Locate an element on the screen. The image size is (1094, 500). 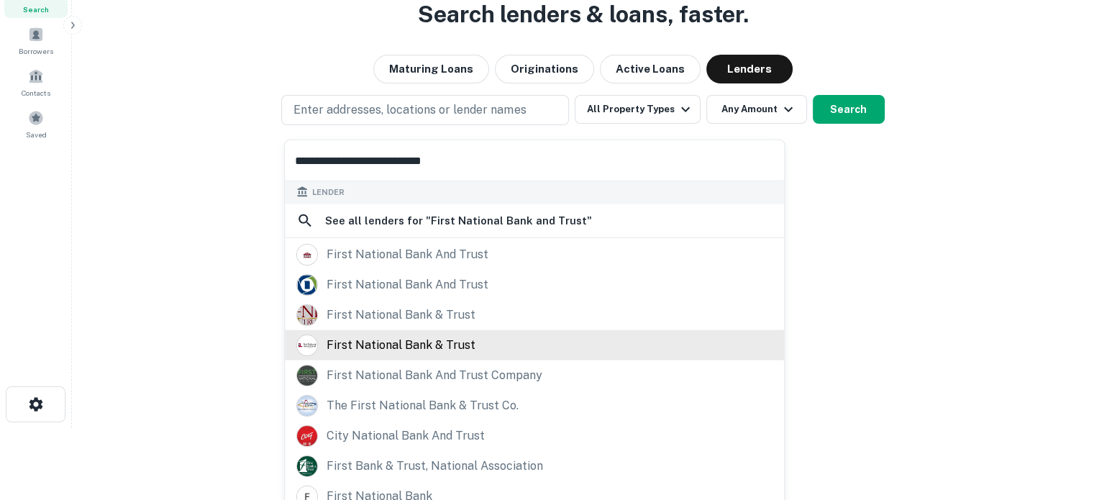
div: first bank & trust, national association is located at coordinates (434, 465).